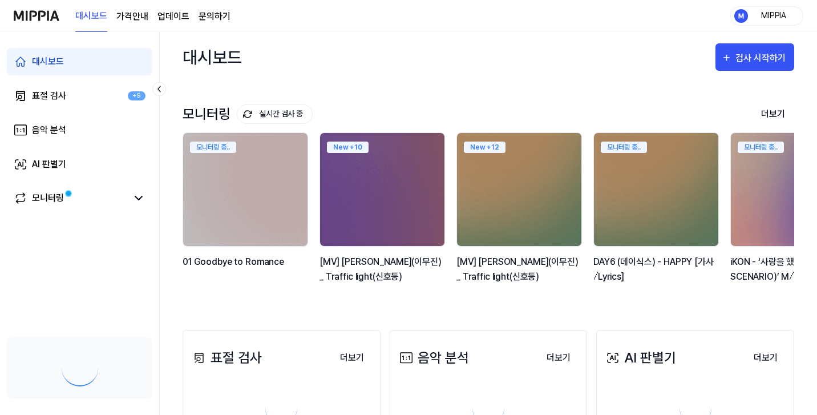  What do you see at coordinates (485, 147) in the screenshot?
I see `div: New + 12` at bounding box center [485, 147].